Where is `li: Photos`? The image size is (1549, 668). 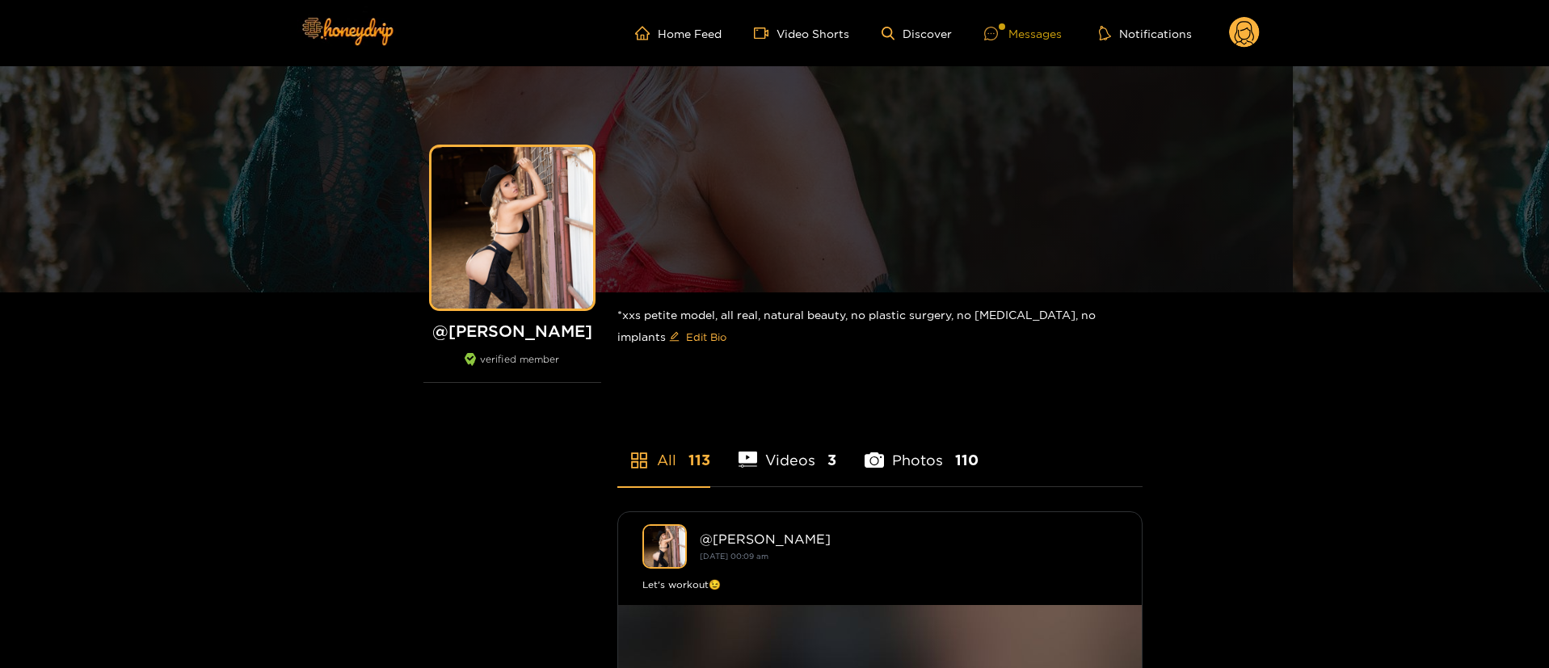 li: Photos is located at coordinates (921, 450).